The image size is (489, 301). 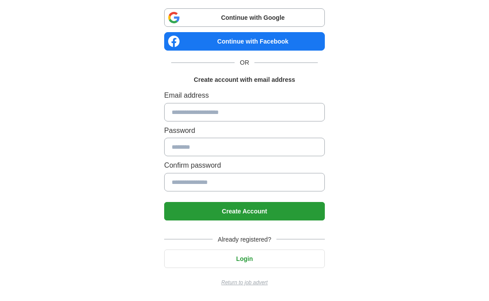 What do you see at coordinates (244, 80) in the screenshot?
I see `h1: Create account with email address` at bounding box center [244, 80].